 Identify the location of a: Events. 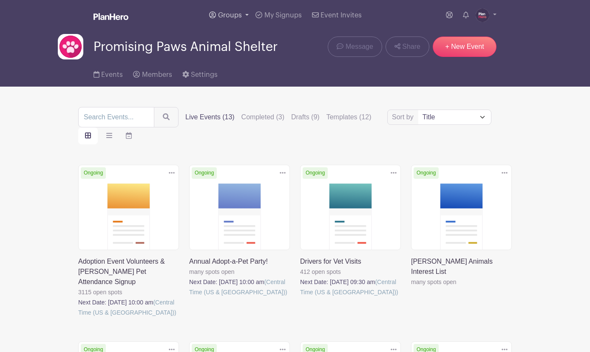
(108, 73).